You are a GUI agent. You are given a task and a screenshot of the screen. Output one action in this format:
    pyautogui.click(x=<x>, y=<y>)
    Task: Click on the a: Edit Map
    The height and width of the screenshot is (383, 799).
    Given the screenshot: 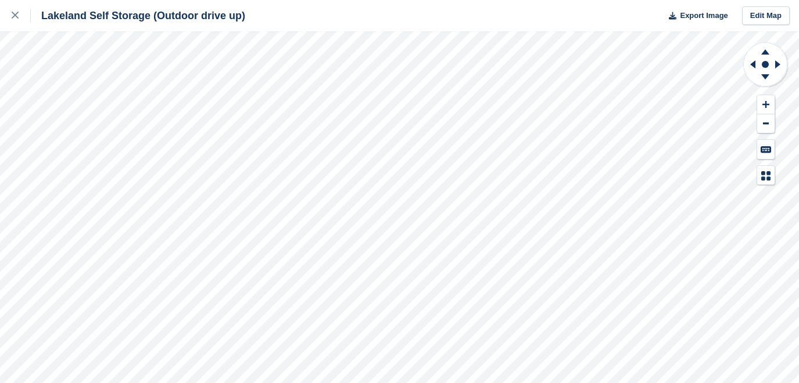 What is the action you would take?
    pyautogui.click(x=766, y=16)
    